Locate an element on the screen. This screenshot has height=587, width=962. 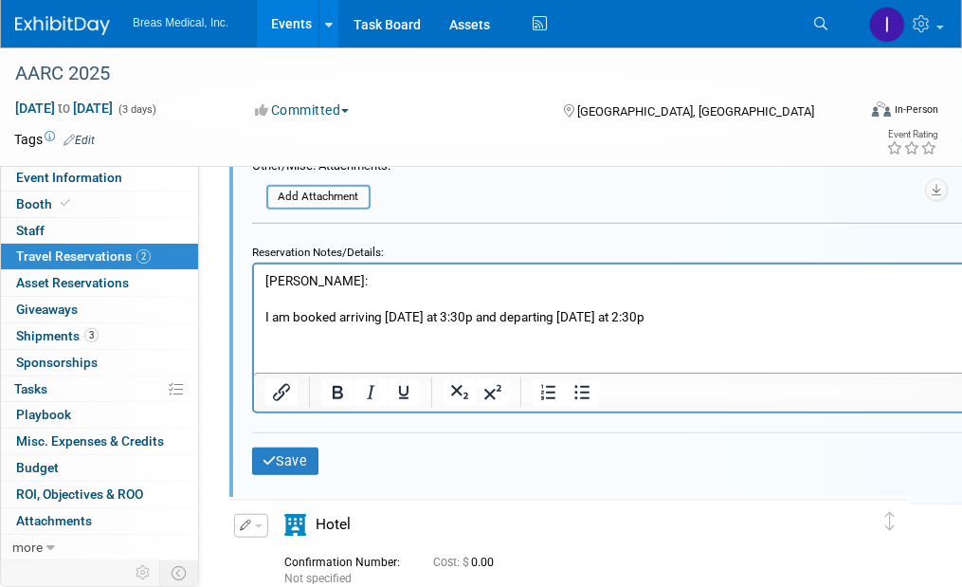
span: 3 is located at coordinates (91, 335).